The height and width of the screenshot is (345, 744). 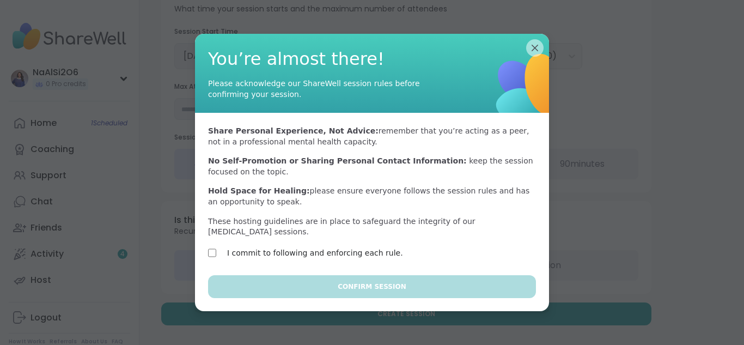 I want to click on p: remember that you’re acting as a peer, not in a professional mental health capacity., so click(x=372, y=136).